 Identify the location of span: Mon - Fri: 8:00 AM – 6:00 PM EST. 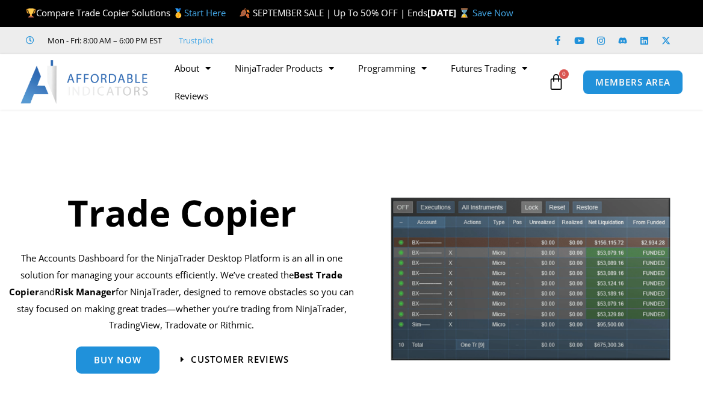
(103, 40).